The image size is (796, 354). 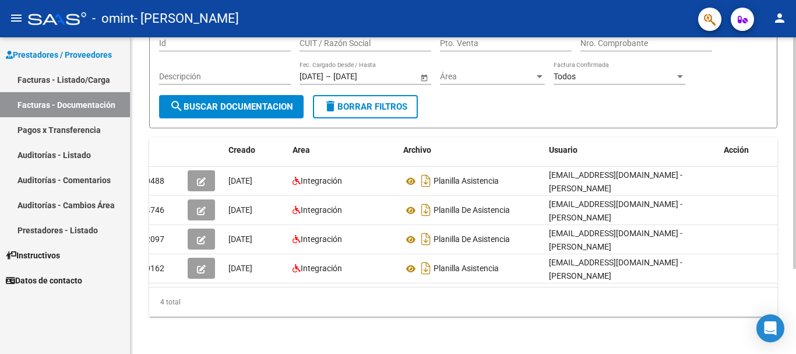 I want to click on mat-icon: delete, so click(x=330, y=106).